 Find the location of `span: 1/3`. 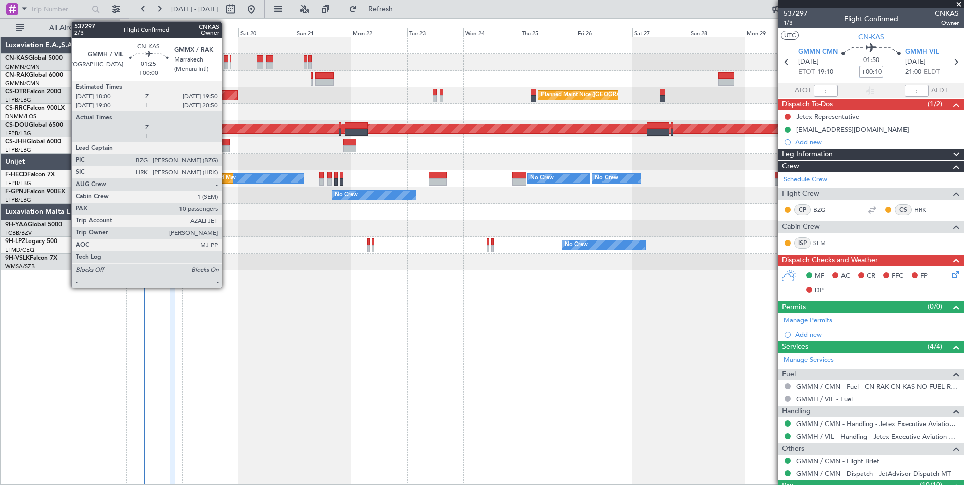

span: 1/3 is located at coordinates (796, 23).